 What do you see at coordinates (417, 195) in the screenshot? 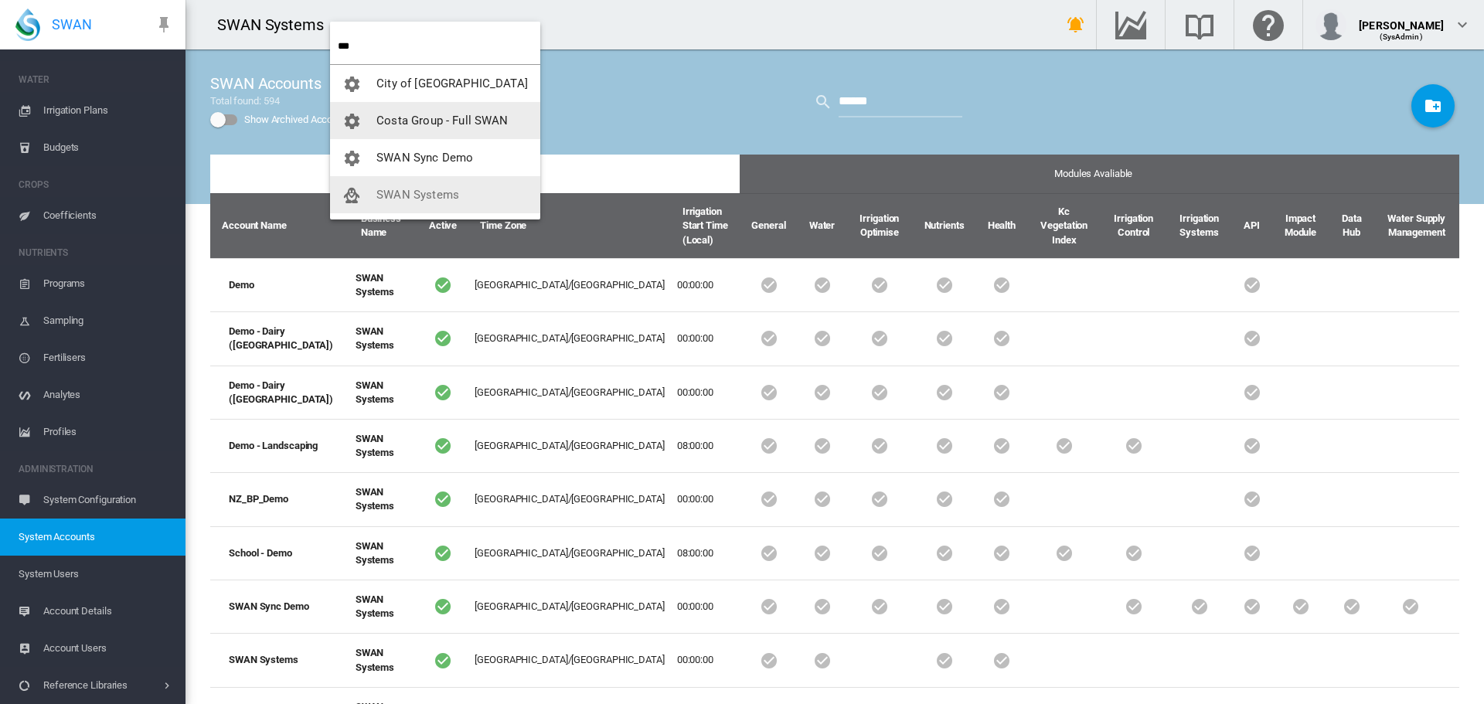
I see `span: SWAN Systems` at bounding box center [417, 195].